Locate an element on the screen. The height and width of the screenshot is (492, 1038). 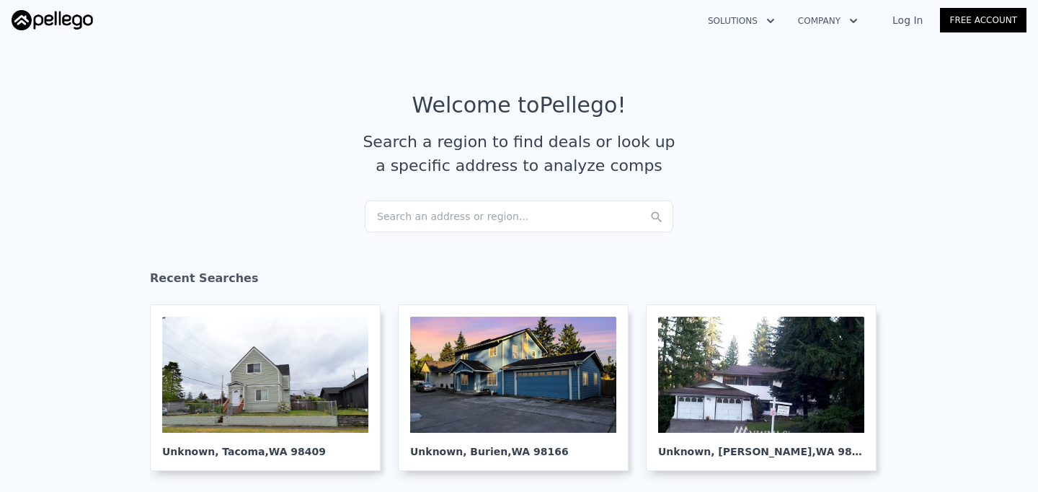
div: Unknown , Burien is located at coordinates (513, 446).